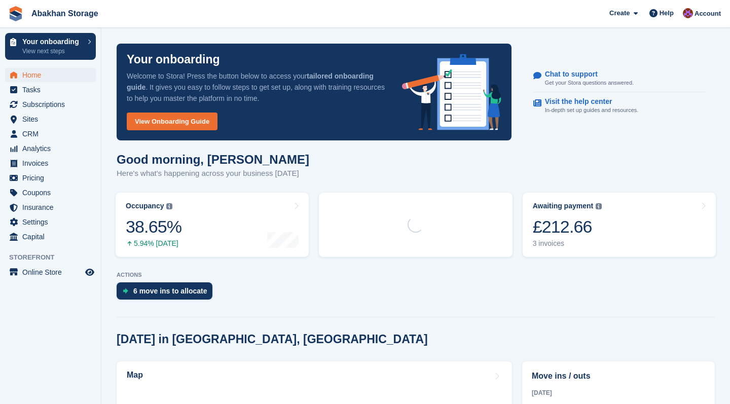 This screenshot has width=730, height=404. Describe the element at coordinates (53, 237) in the screenshot. I see `span: Capital` at that location.